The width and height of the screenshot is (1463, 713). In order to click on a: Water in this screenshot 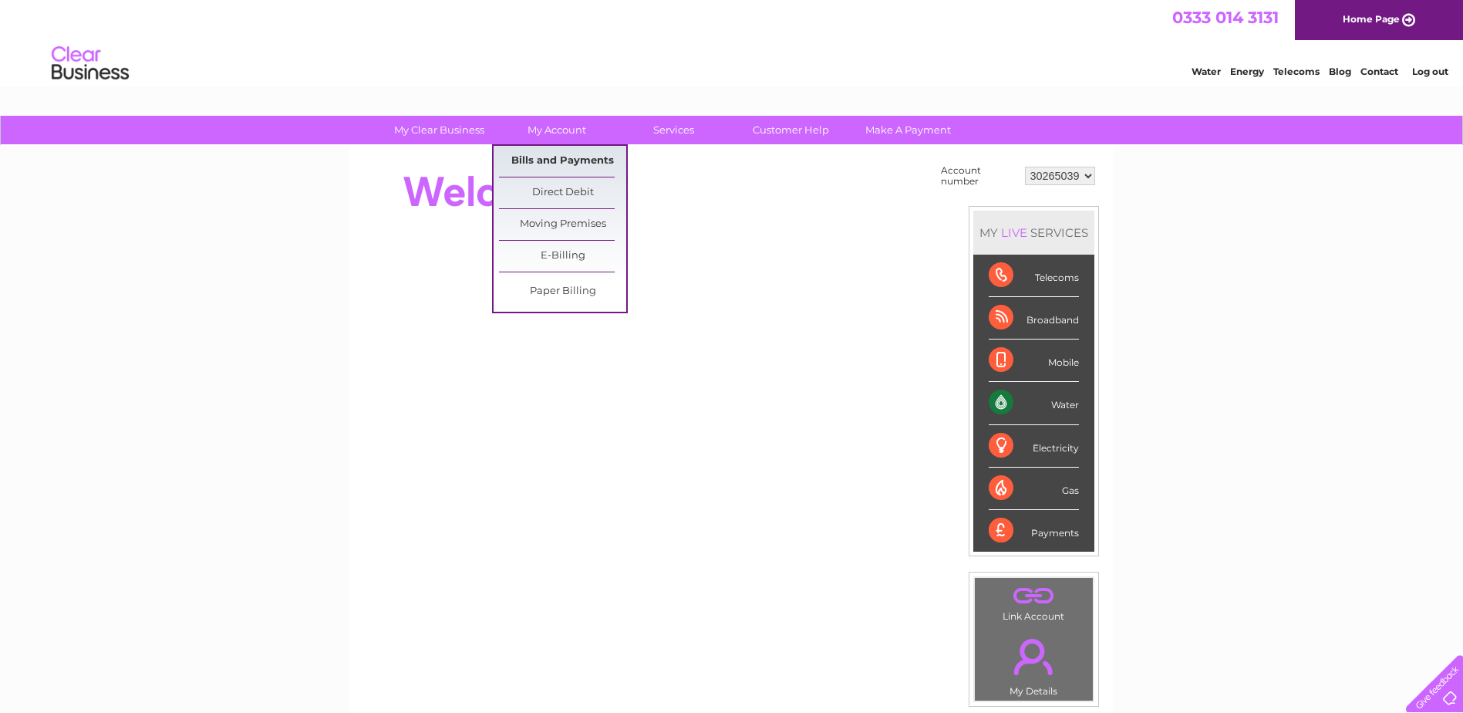, I will do `click(1206, 71)`.